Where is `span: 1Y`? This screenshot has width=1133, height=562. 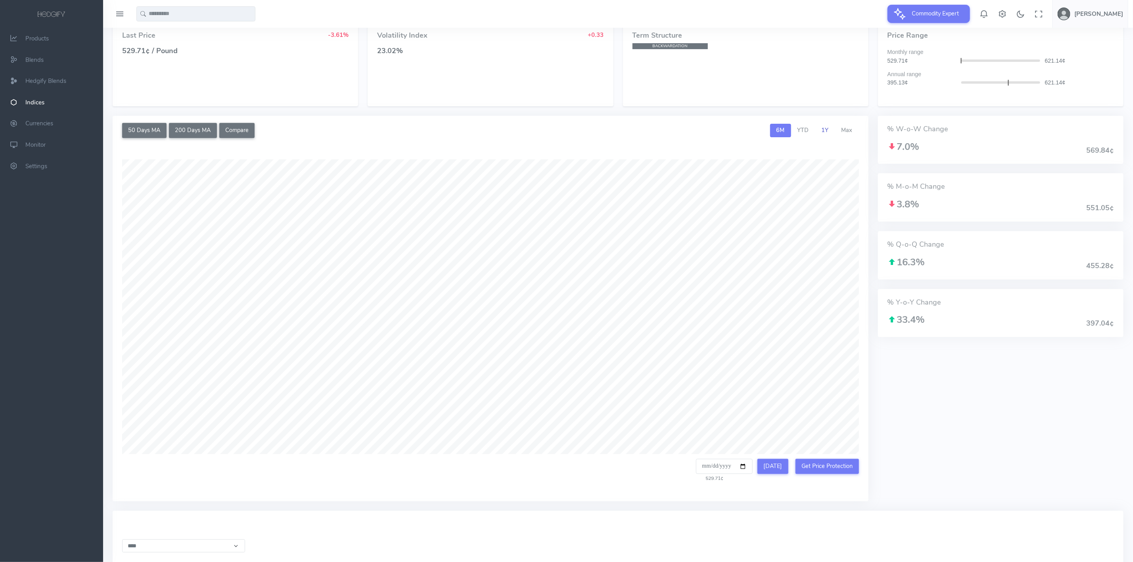 span: 1Y is located at coordinates (825, 130).